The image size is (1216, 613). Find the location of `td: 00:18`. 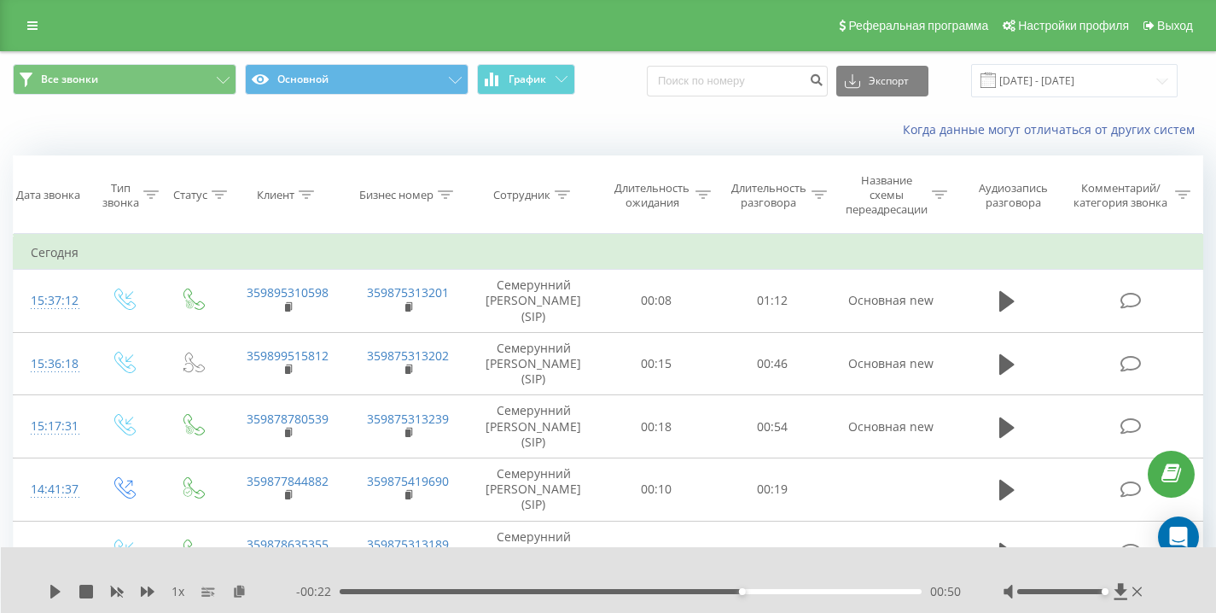

td: 00:18 is located at coordinates (656, 427).